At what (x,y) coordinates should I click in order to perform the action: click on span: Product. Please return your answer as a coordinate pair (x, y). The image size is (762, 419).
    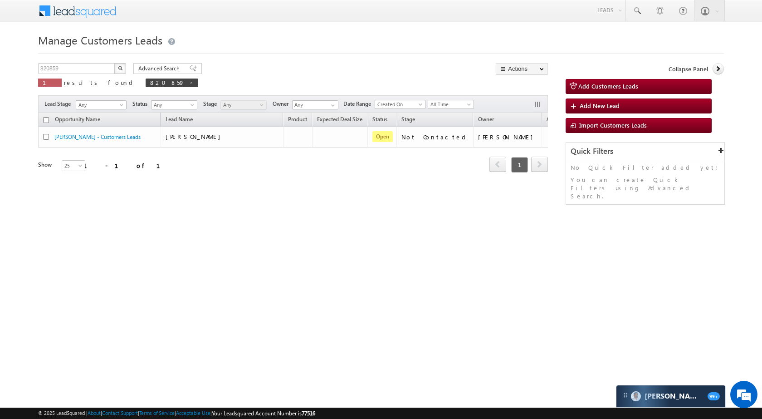
    Looking at the image, I should click on (298, 119).